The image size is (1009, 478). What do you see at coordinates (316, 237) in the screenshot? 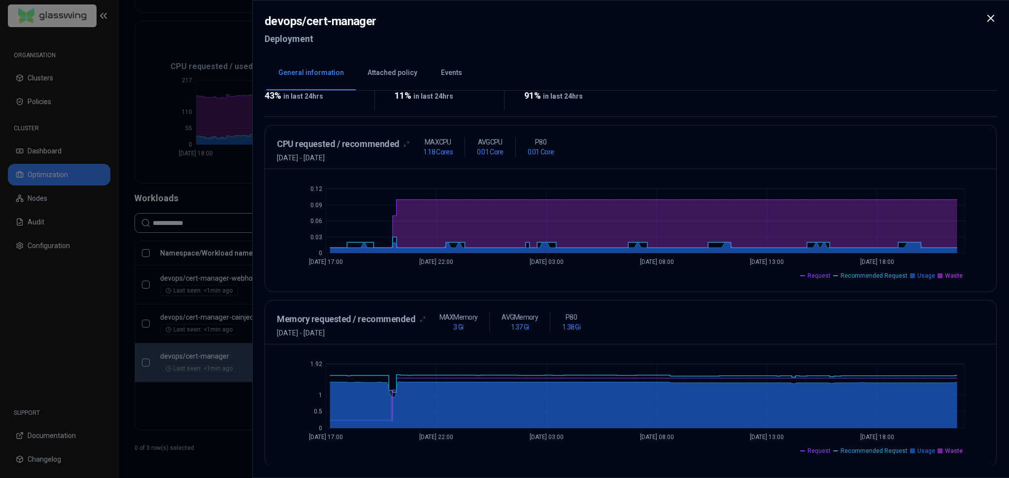
I see `tspan: 0.03` at bounding box center [316, 237].